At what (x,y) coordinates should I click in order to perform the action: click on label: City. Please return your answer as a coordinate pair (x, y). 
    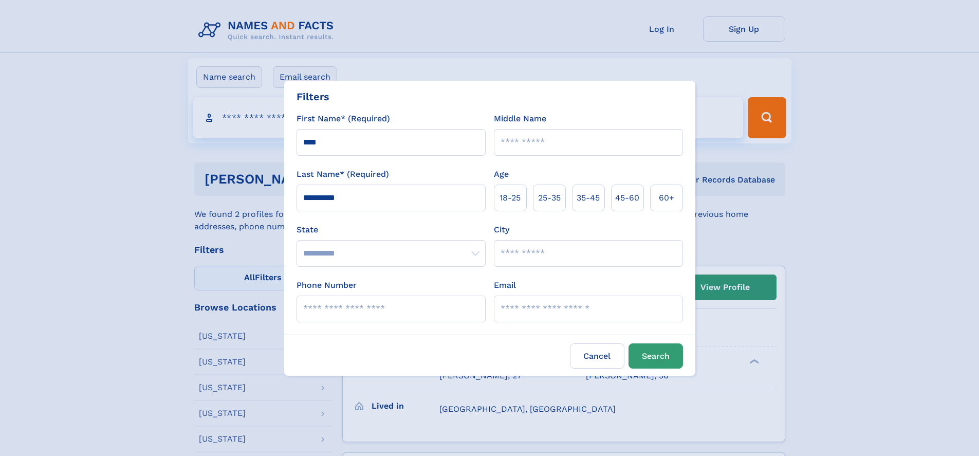
    Looking at the image, I should click on (502, 230).